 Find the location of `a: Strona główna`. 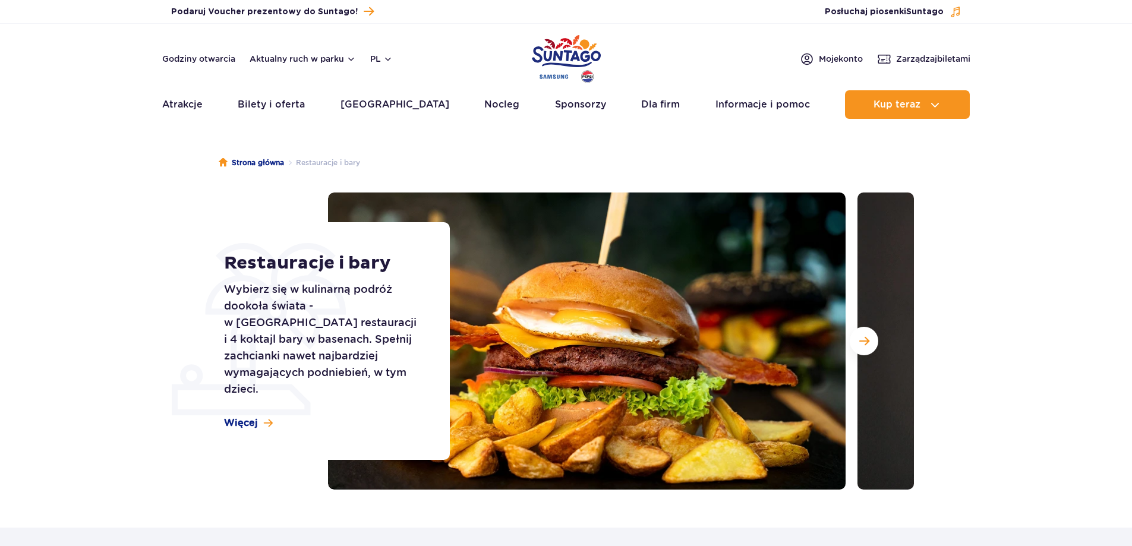

a: Strona główna is located at coordinates (251, 163).